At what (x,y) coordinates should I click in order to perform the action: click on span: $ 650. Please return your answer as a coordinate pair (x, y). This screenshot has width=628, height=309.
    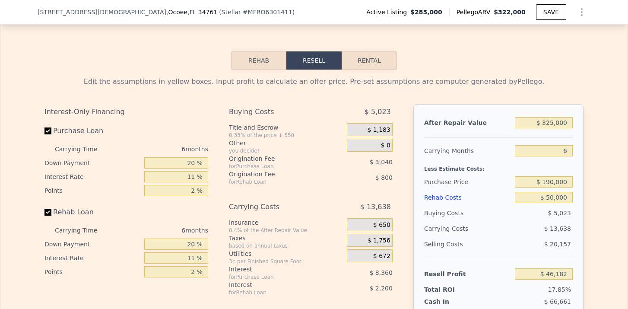
    Looking at the image, I should click on (382, 225).